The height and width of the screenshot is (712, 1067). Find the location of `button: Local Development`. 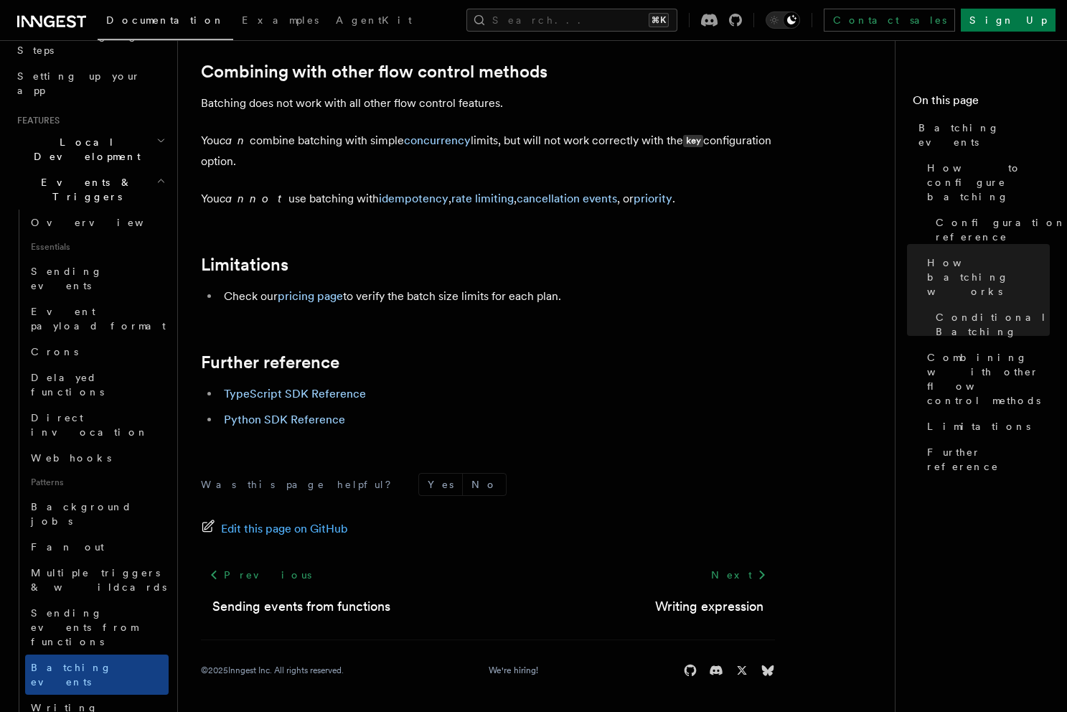

button: Local Development is located at coordinates (90, 149).